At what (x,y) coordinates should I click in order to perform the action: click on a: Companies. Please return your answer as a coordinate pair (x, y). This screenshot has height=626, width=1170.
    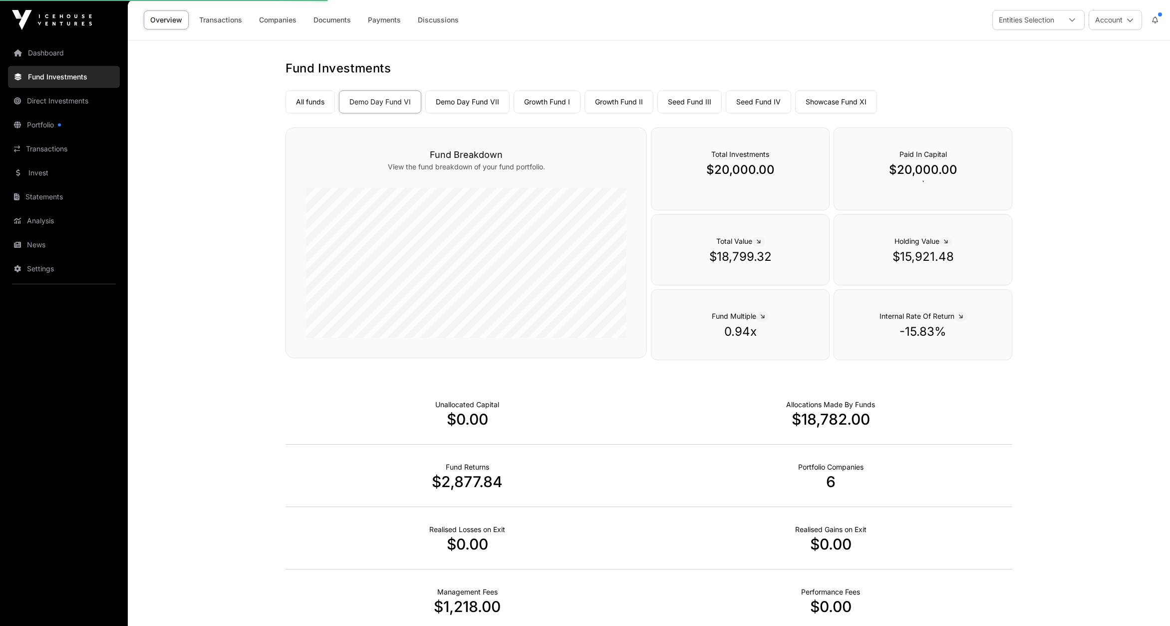
    Looking at the image, I should click on (278, 20).